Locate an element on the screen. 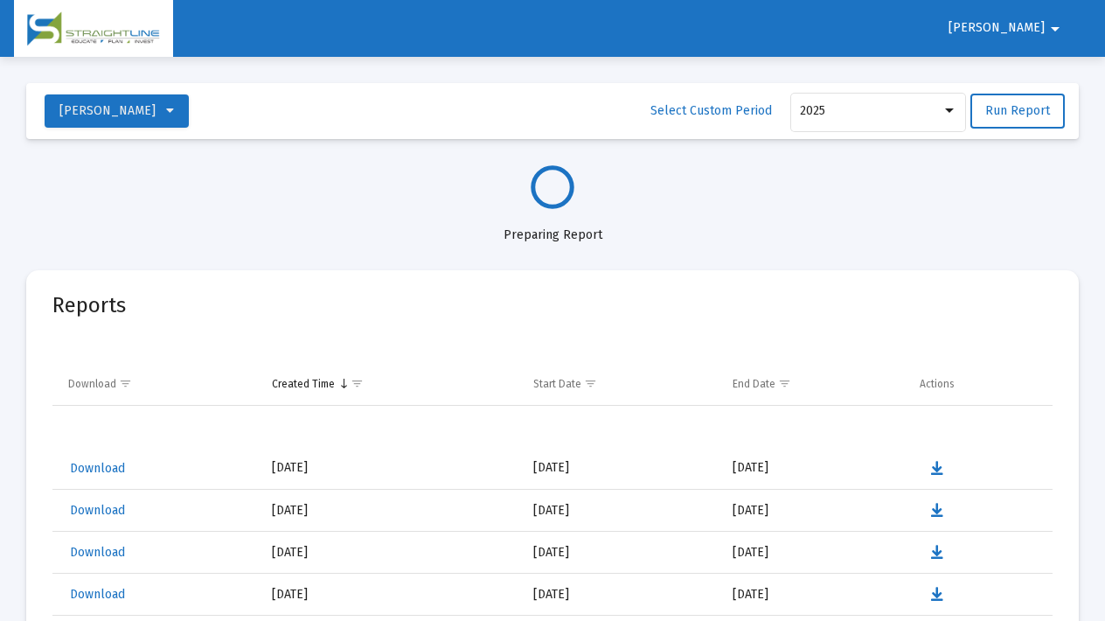 The width and height of the screenshot is (1105, 621). mat-card-title: Reports is located at coordinates (89, 305).